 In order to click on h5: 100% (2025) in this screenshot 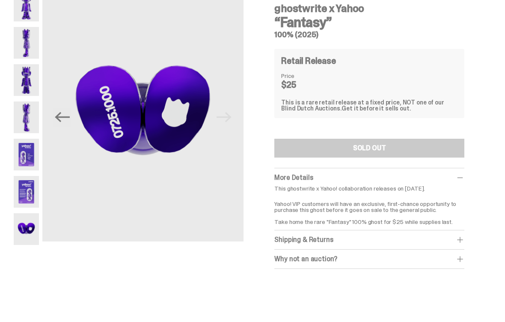, I will do `click(370, 35)`.